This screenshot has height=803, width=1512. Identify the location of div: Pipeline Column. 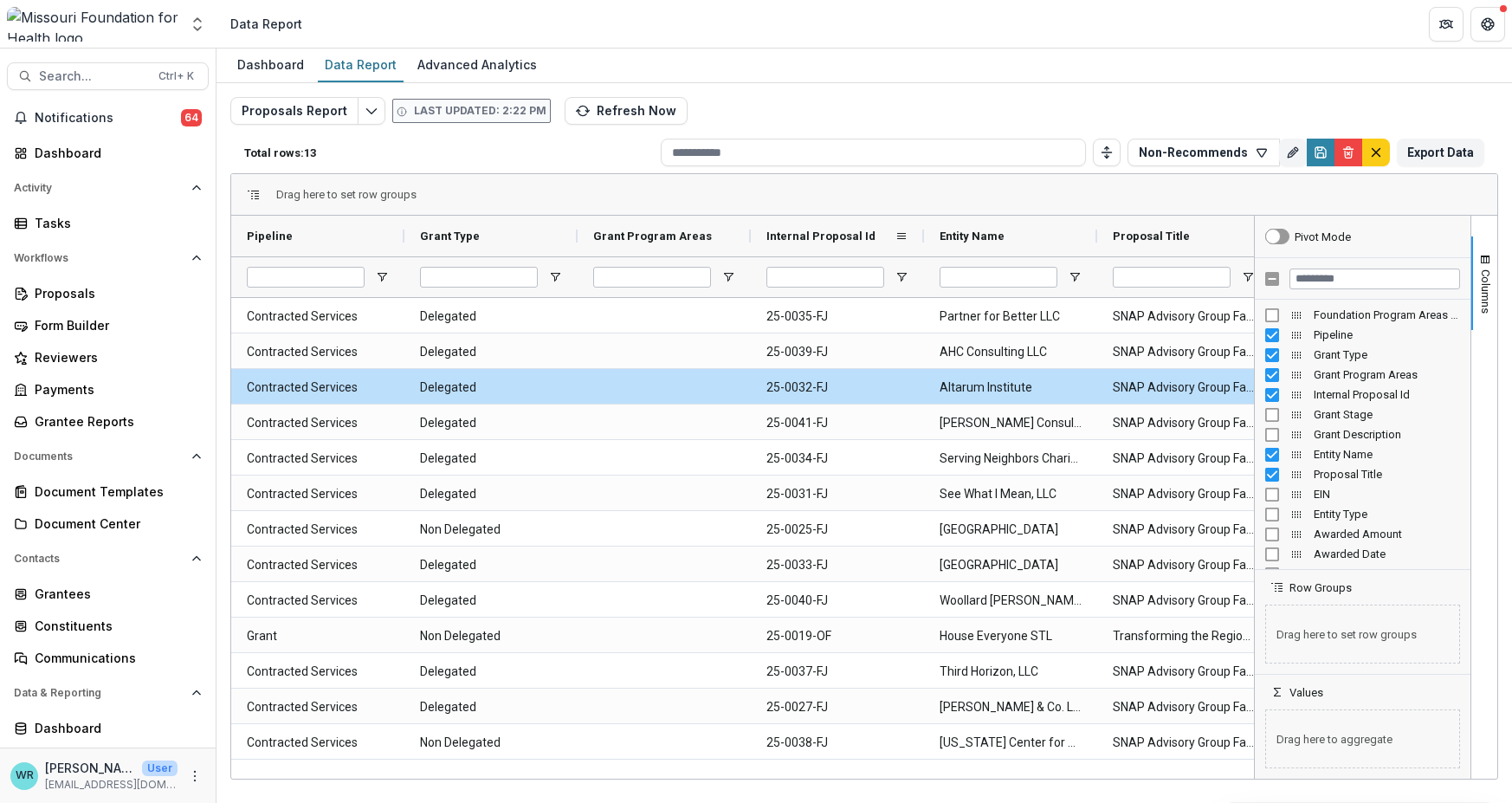
(1362, 334).